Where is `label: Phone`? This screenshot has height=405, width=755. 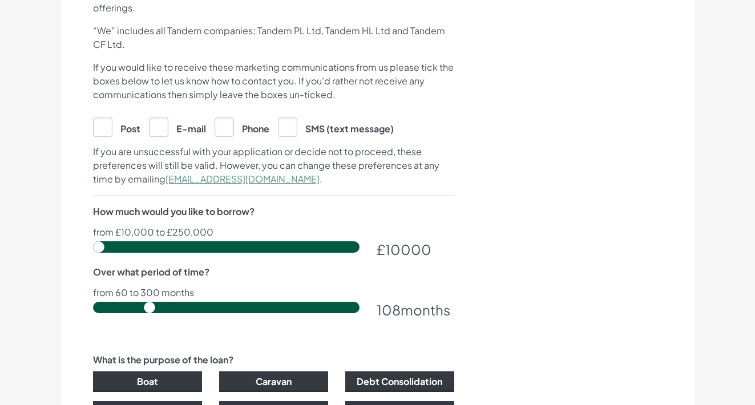
label: Phone is located at coordinates (242, 127).